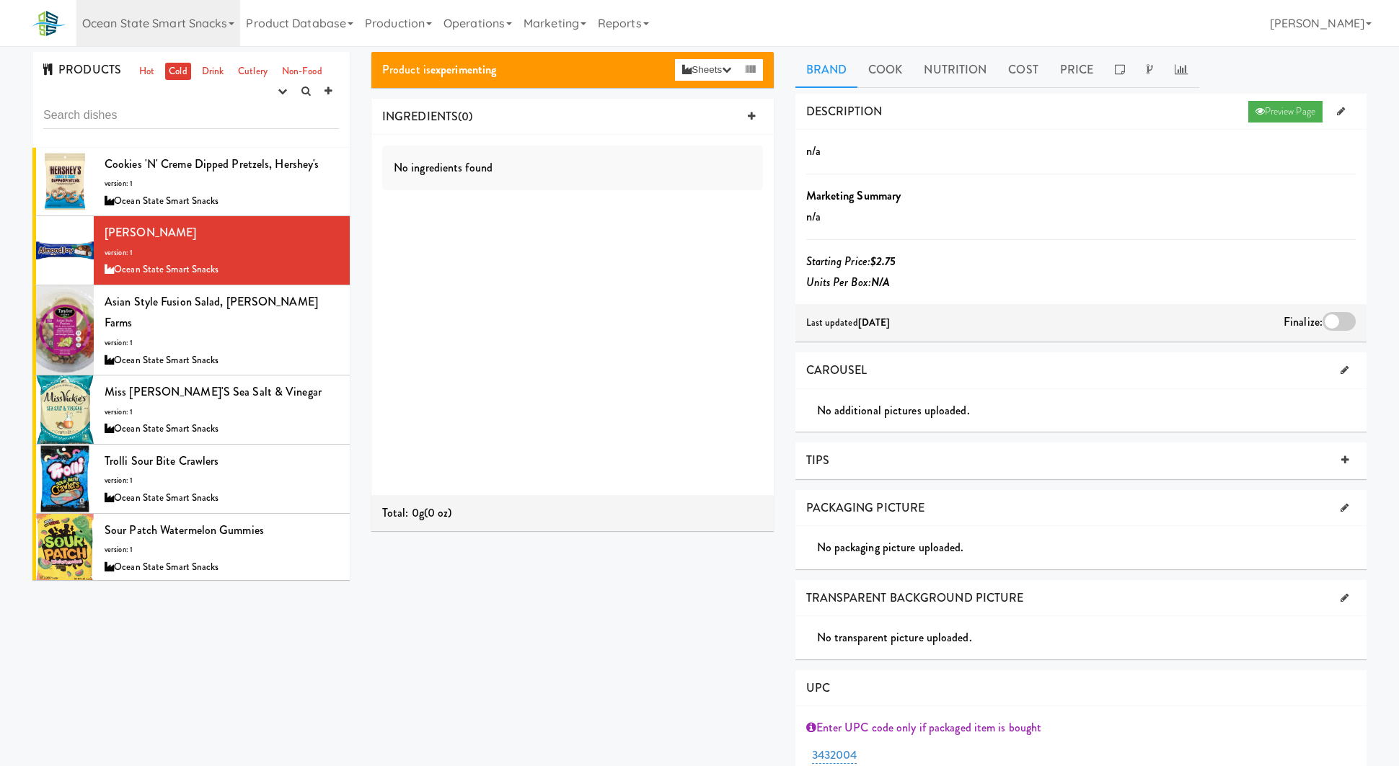 This screenshot has width=1399, height=766. I want to click on a: Cost, so click(1022, 70).